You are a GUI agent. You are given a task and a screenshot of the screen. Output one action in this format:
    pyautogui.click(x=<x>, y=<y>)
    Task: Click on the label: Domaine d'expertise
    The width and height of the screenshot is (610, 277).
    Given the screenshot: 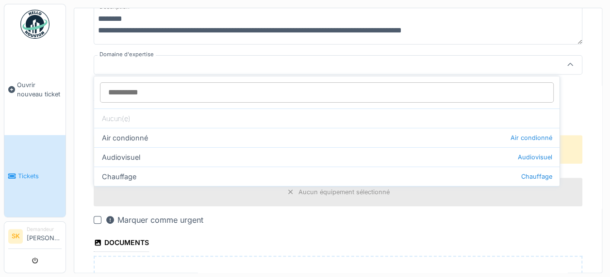 What is the action you would take?
    pyautogui.click(x=127, y=54)
    